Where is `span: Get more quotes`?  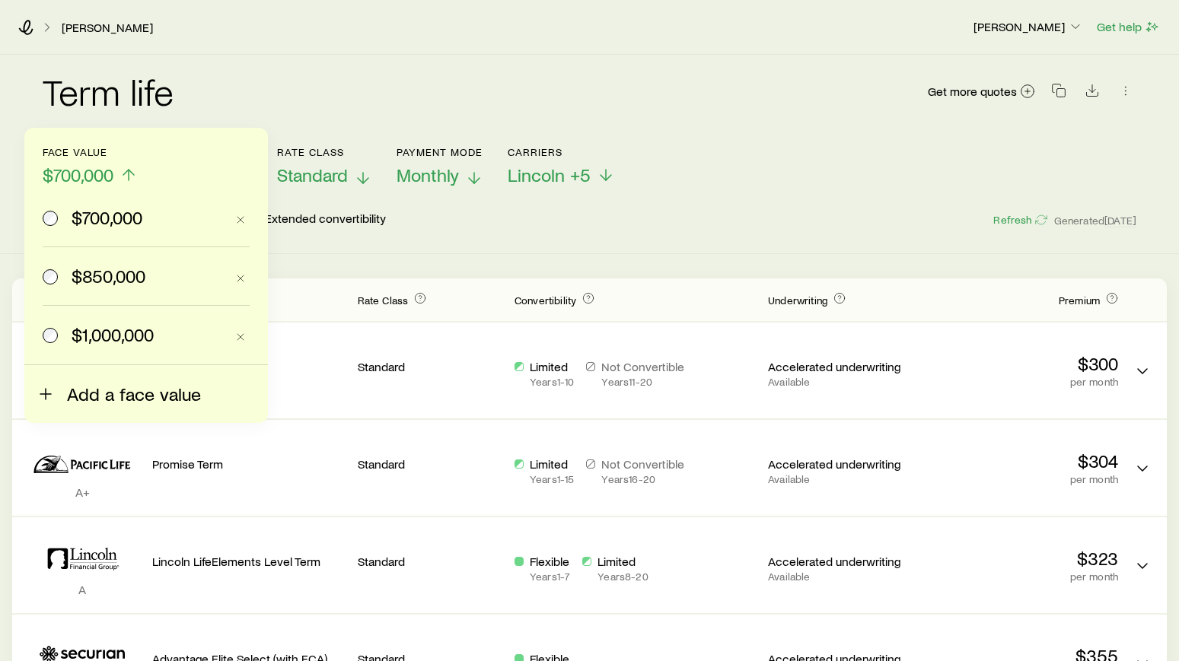
span: Get more quotes is located at coordinates (972, 91).